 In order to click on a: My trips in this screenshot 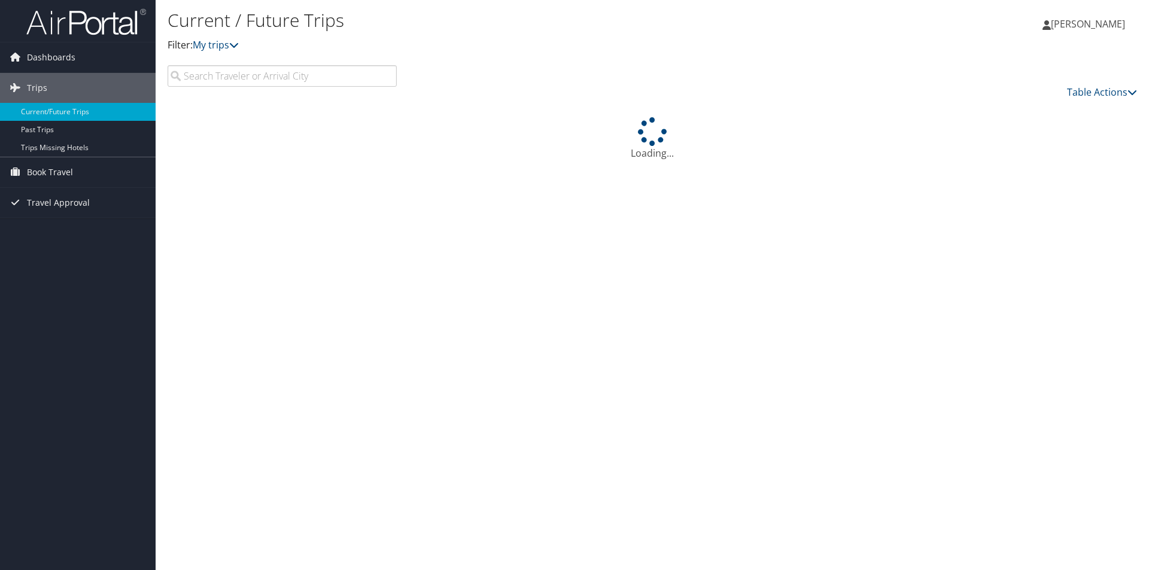, I will do `click(215, 45)`.